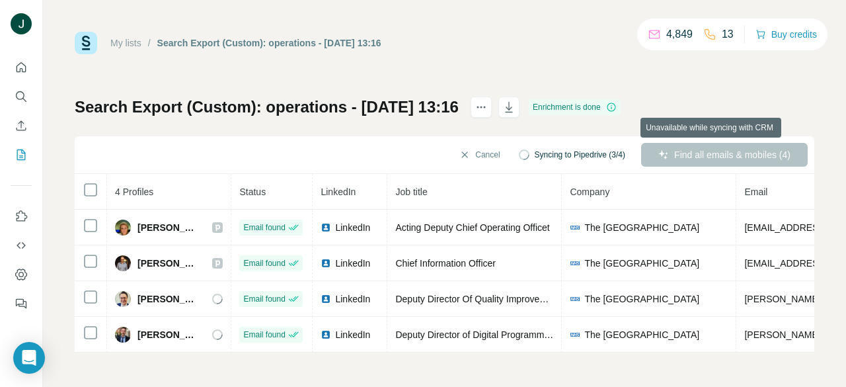  What do you see at coordinates (727, 34) in the screenshot?
I see `p: 13` at bounding box center [727, 34].